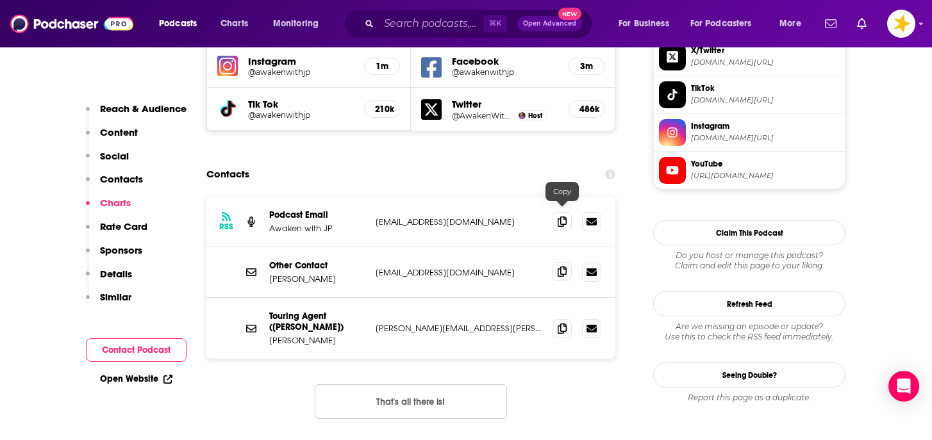 This screenshot has width=932, height=440. What do you see at coordinates (228, 66) in the screenshot?
I see `img: iconImage` at bounding box center [228, 66].